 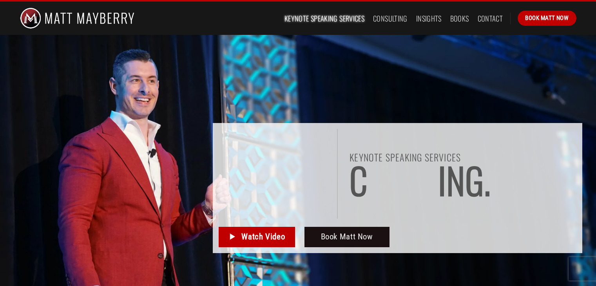 I want to click on a: Keynote Speaking Services, so click(x=324, y=18).